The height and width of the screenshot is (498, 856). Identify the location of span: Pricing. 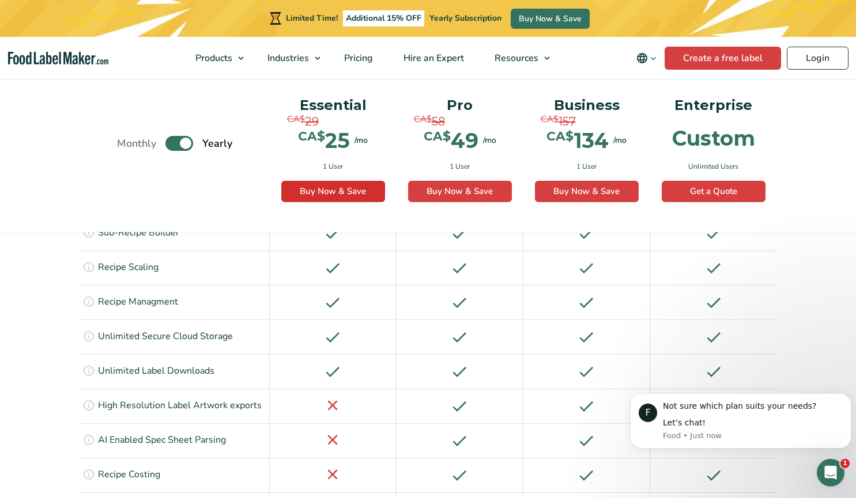
(357, 58).